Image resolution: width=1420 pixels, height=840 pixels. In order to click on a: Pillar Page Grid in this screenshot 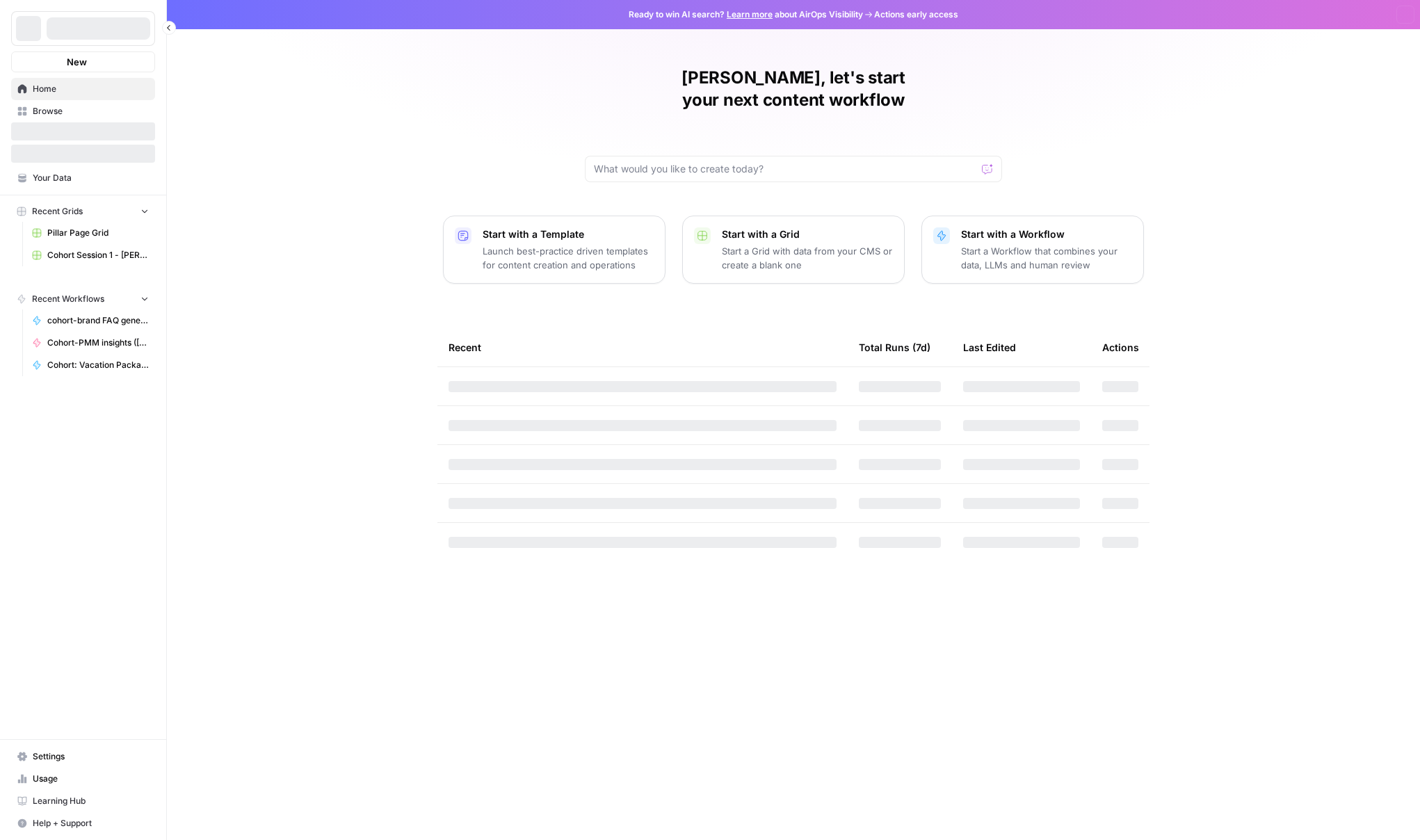, I will do `click(91, 233)`.